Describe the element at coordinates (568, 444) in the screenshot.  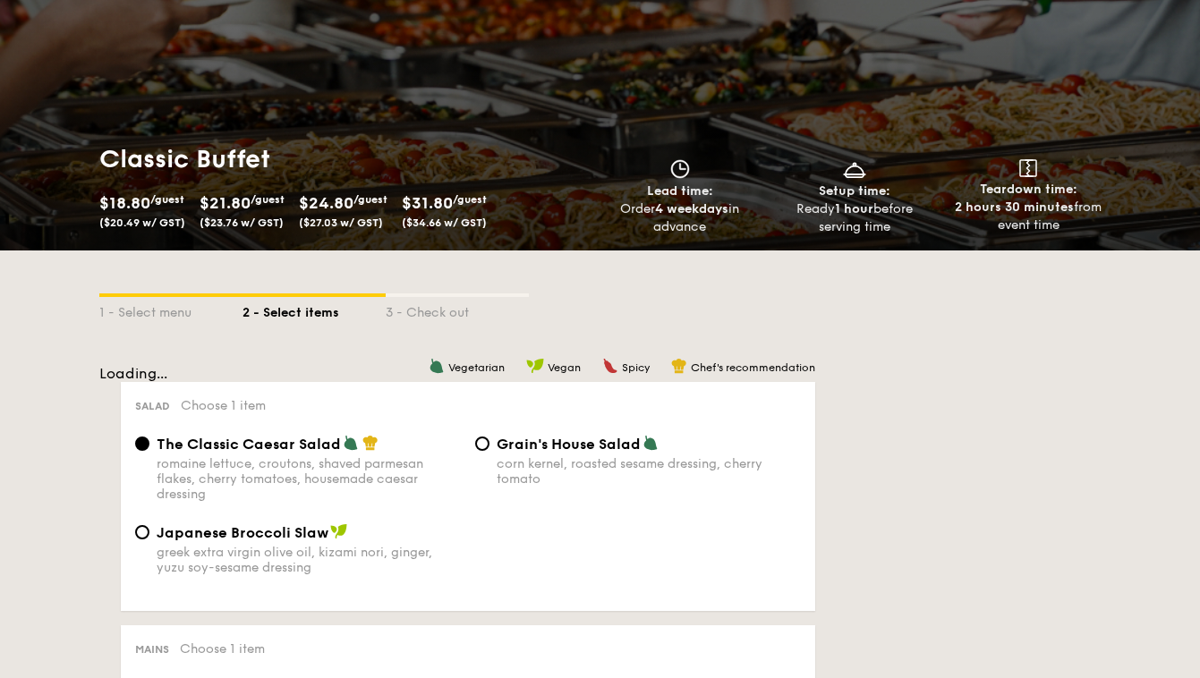
I see `span: Grain's House Salad` at that location.